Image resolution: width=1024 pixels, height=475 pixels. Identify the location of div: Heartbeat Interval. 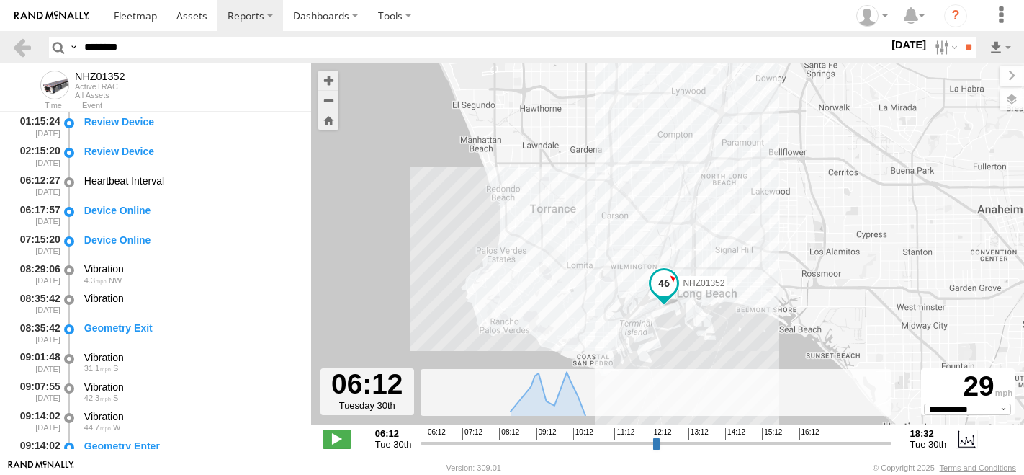
(191, 181).